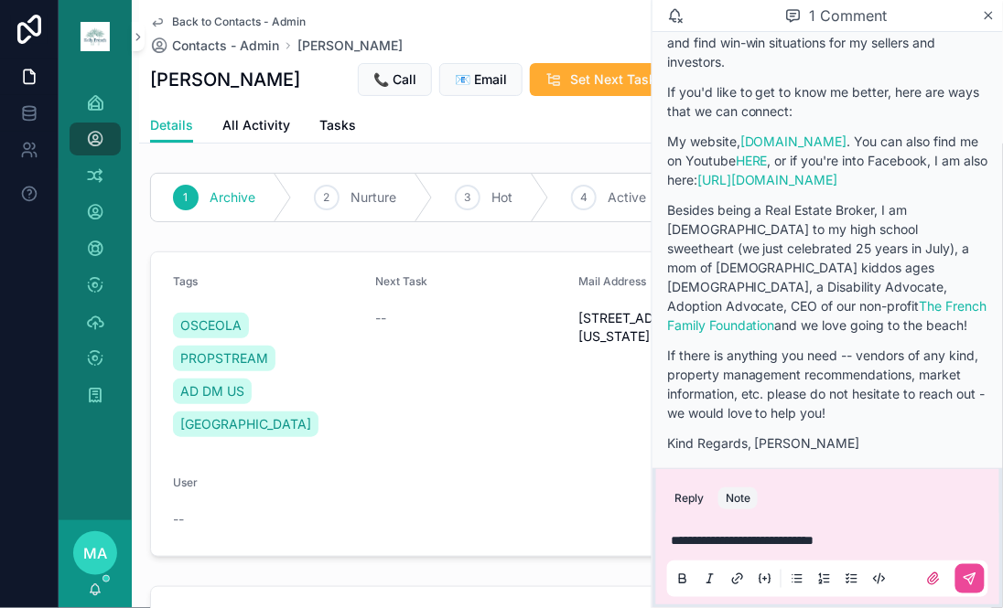  What do you see at coordinates (171, 125) in the screenshot?
I see `span: Details` at bounding box center [171, 125].